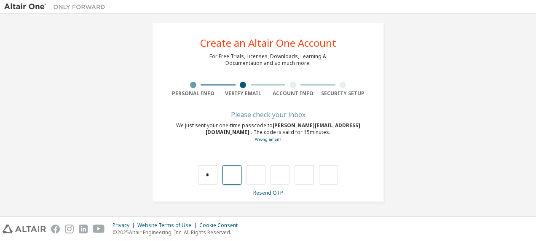 The width and height of the screenshot is (536, 241). What do you see at coordinates (268, 139) in the screenshot?
I see `a: Go back to the registration form` at bounding box center [268, 139].